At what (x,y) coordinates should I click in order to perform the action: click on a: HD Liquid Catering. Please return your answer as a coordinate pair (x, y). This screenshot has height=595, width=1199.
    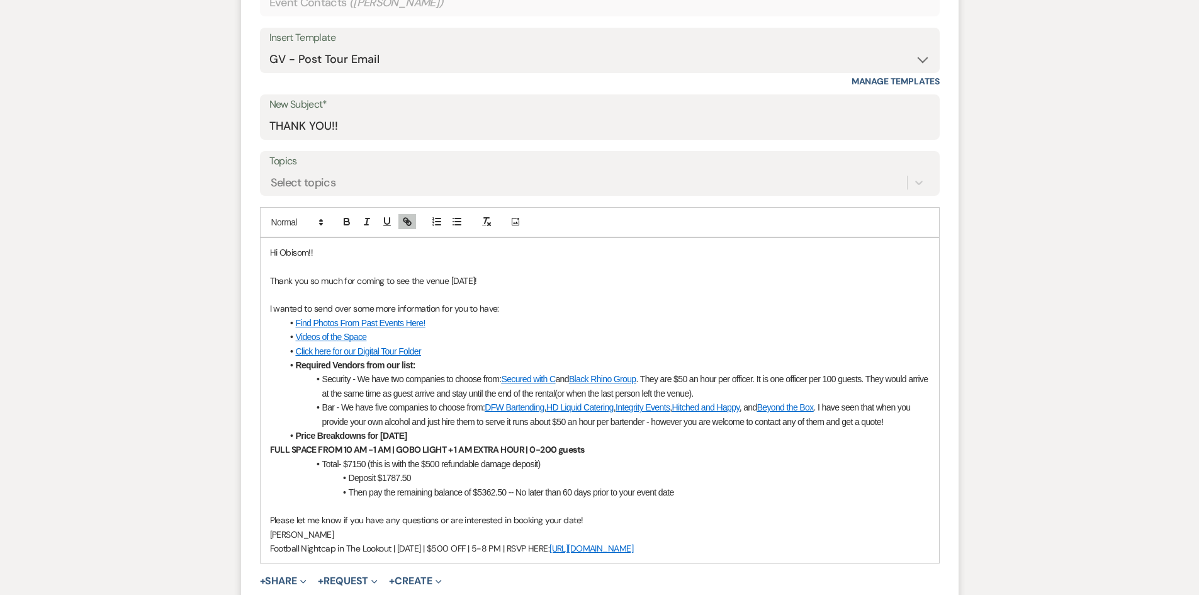
    Looking at the image, I should click on (579, 407).